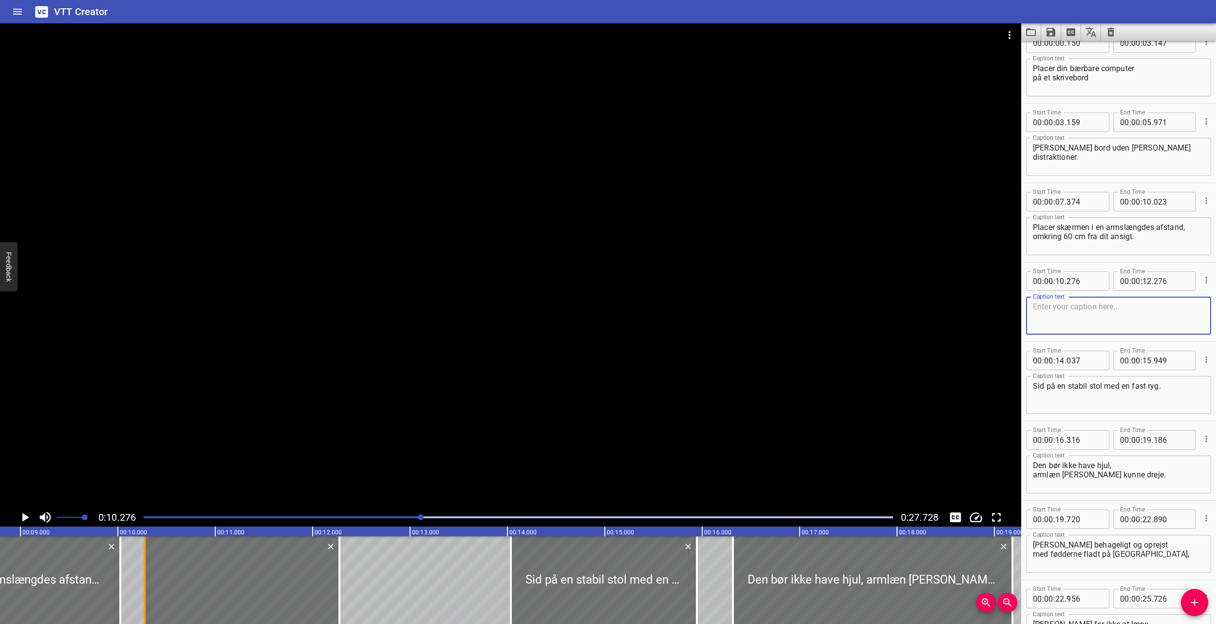  I want to click on button: Play/Pause, so click(25, 517).